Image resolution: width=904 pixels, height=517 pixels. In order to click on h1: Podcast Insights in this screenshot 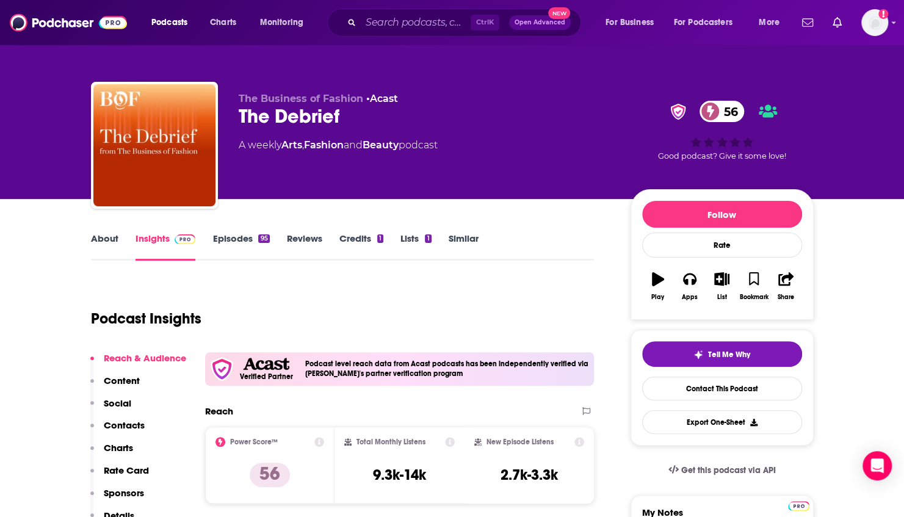, I will do `click(146, 319)`.